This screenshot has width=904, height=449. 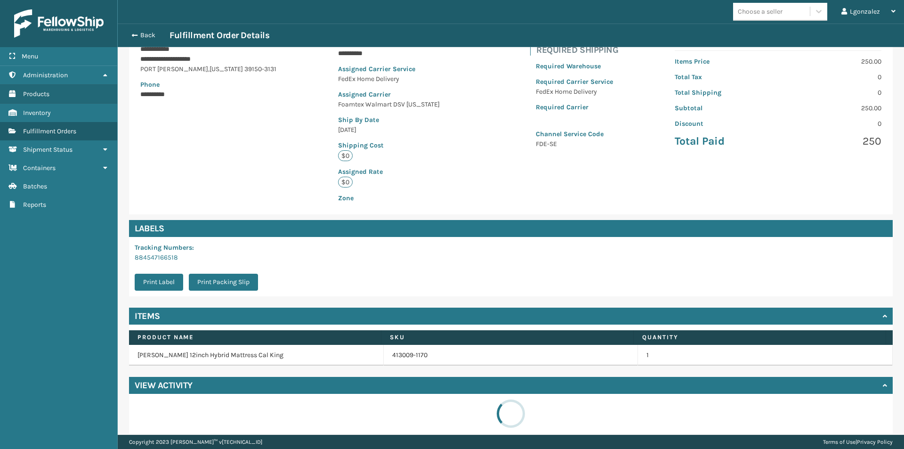 What do you see at coordinates (724, 92) in the screenshot?
I see `p: Total Shipping` at bounding box center [724, 92].